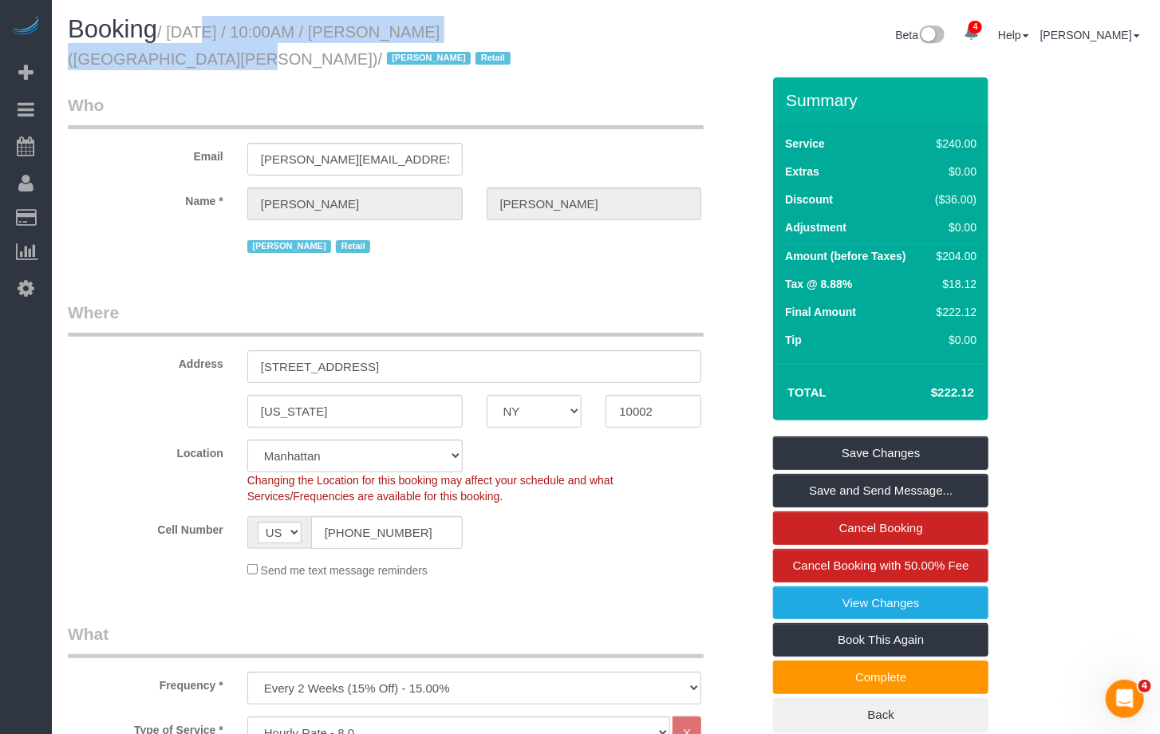 The width and height of the screenshot is (1160, 734). What do you see at coordinates (355, 203) in the screenshot?
I see `input: First Name` at bounding box center [355, 203].